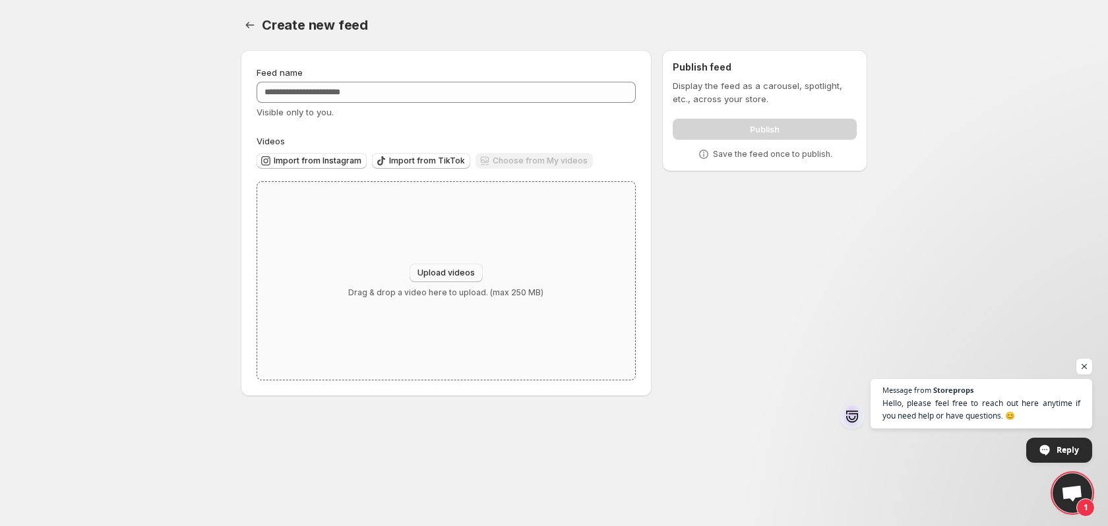 The width and height of the screenshot is (1108, 526). I want to click on p: Drag & drop a video here to upload. (max 250 MB), so click(446, 293).